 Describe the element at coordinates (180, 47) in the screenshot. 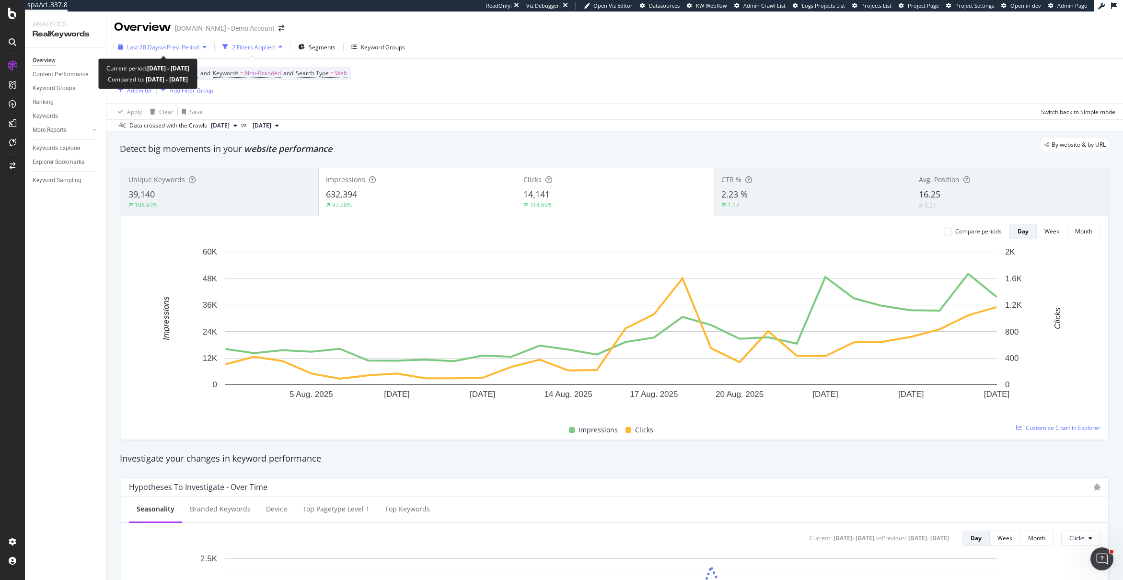

I see `span: vs Prev. Period` at that location.